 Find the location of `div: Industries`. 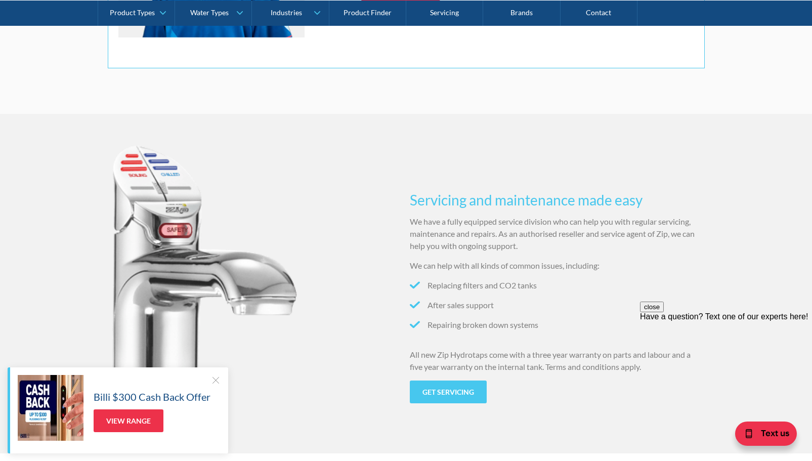

div: Industries is located at coordinates (286, 12).